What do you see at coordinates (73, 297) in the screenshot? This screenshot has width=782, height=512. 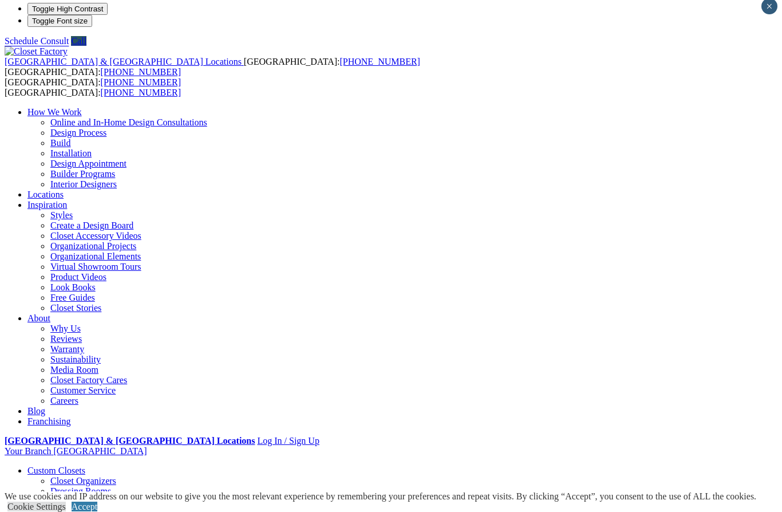 I see `a: Free Guides` at bounding box center [73, 297].